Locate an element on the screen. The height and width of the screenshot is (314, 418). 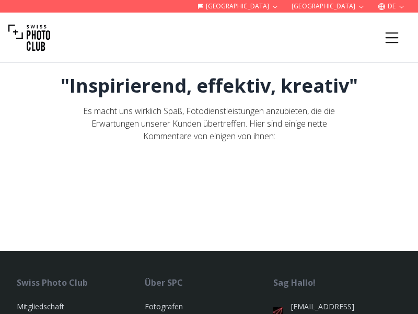
div: Swiss Photo Club is located at coordinates (81, 282).